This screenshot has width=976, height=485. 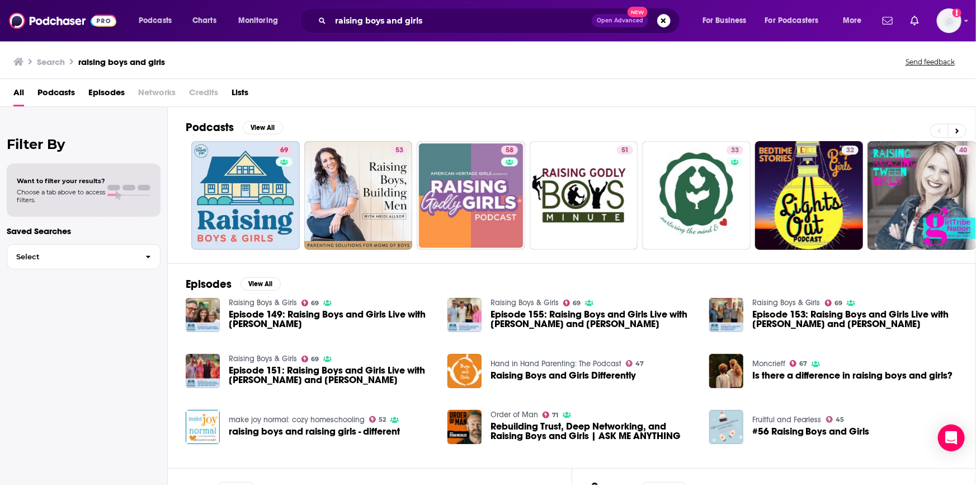 What do you see at coordinates (931, 62) in the screenshot?
I see `button: Send feedback` at bounding box center [931, 62].